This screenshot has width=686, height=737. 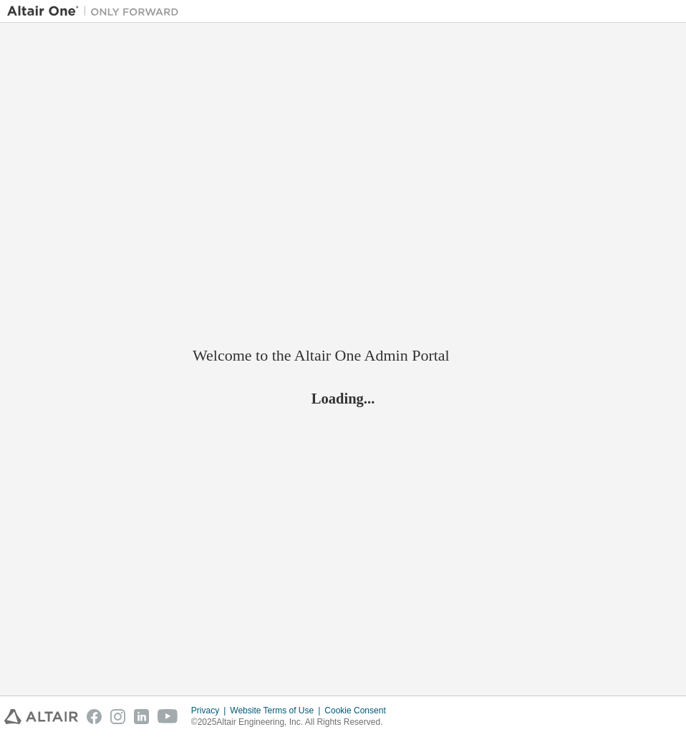 What do you see at coordinates (41, 716) in the screenshot?
I see `img: altair_logo.svg` at bounding box center [41, 716].